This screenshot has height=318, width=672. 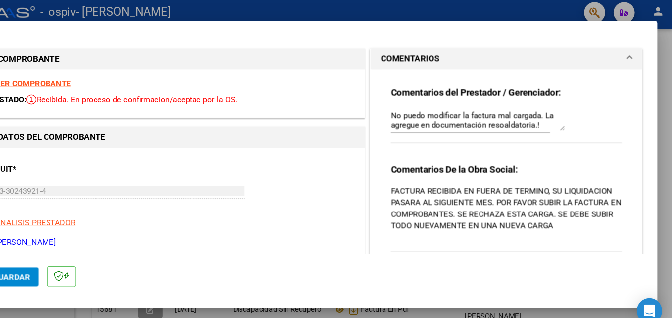 I want to click on div: COMENTARIOS, so click(x=516, y=168).